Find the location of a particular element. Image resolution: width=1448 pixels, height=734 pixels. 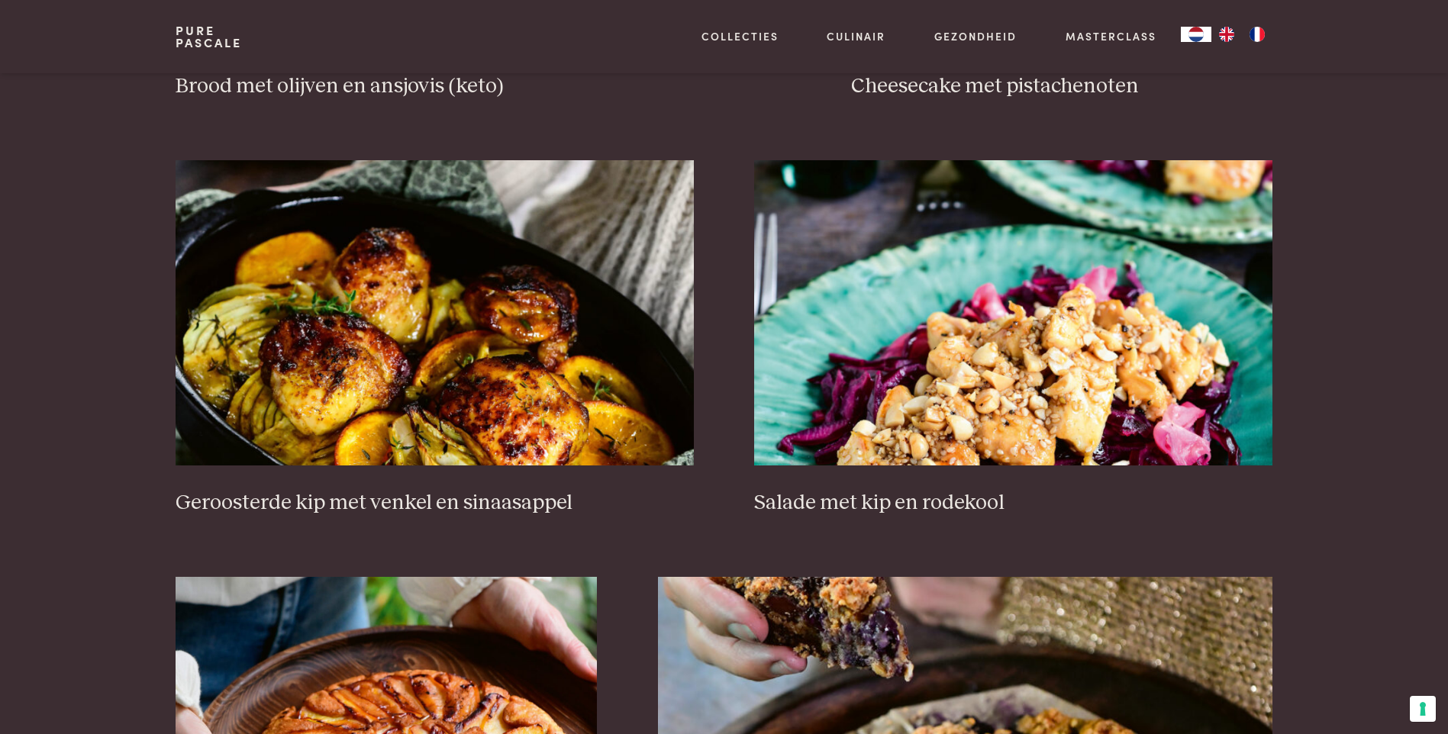

a: FR is located at coordinates (1257, 34).